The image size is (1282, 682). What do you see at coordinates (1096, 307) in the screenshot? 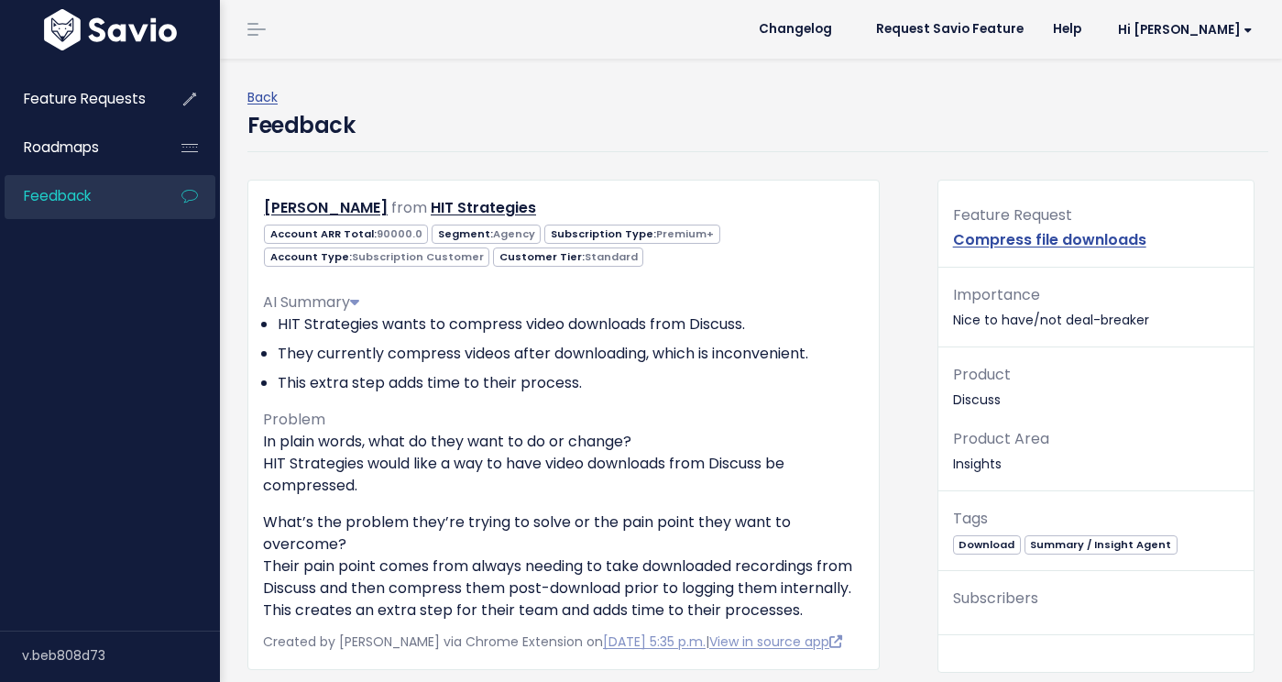
I see `p: Nice to have/not deal-breaker` at bounding box center [1096, 307].